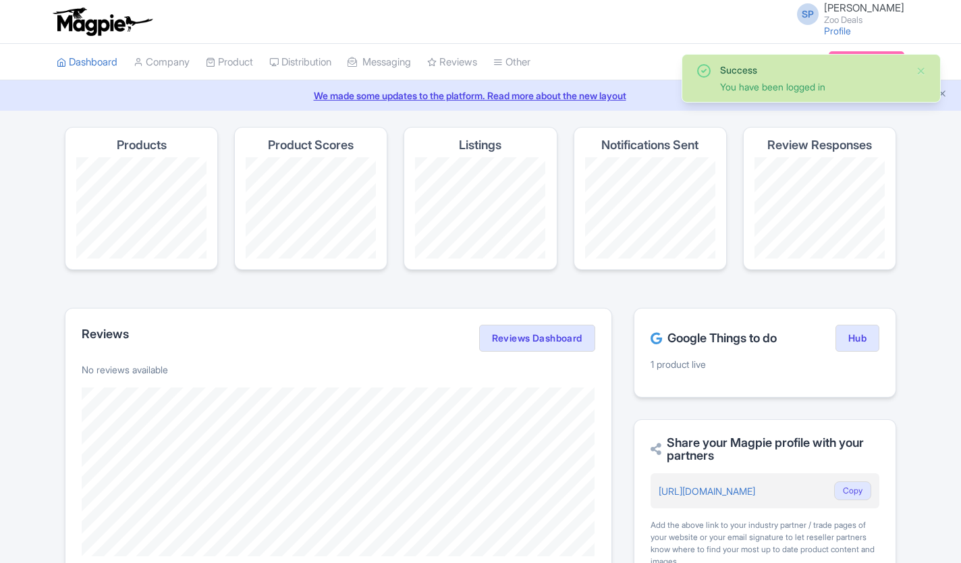 Image resolution: width=961 pixels, height=563 pixels. I want to click on div: You have been logged in, so click(812, 86).